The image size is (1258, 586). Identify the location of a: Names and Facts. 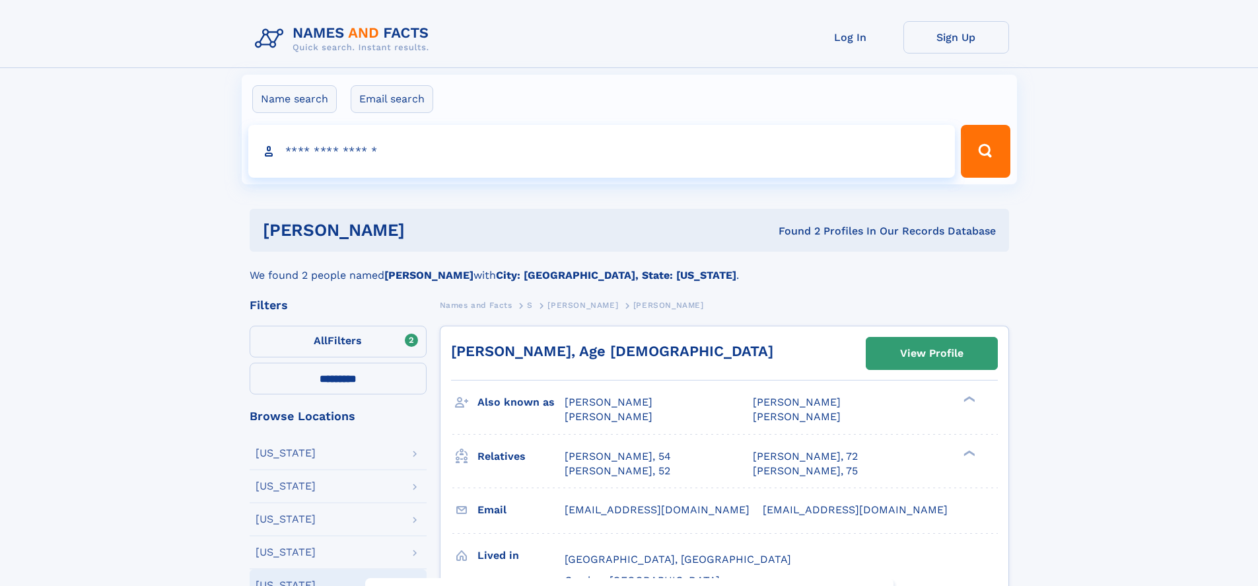
(476, 304).